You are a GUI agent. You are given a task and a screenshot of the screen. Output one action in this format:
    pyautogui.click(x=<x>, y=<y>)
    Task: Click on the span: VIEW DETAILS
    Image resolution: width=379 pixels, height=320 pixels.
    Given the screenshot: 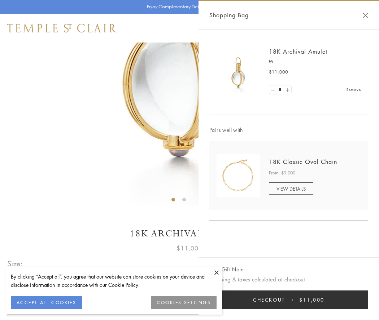 What is the action you would take?
    pyautogui.click(x=291, y=189)
    